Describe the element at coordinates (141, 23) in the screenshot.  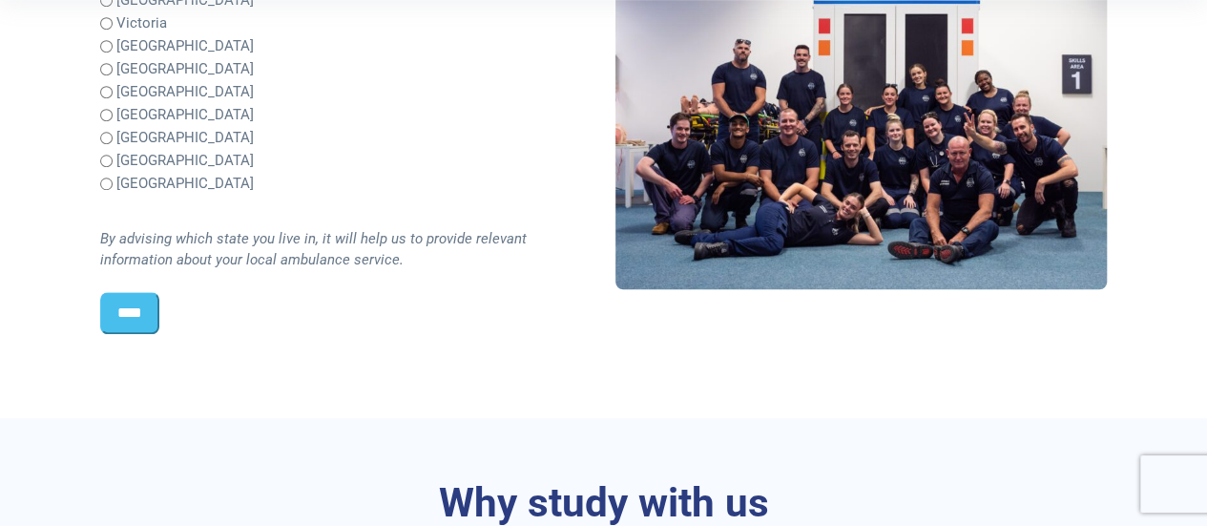
I see `label: Victoria` at that location.